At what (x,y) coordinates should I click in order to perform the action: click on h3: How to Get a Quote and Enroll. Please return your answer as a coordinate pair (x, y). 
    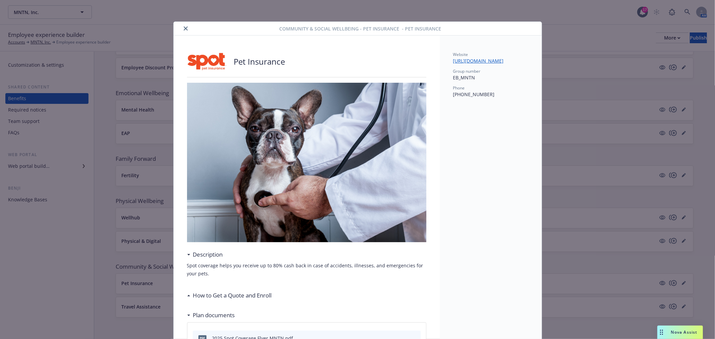
    Looking at the image, I should click on (232, 296).